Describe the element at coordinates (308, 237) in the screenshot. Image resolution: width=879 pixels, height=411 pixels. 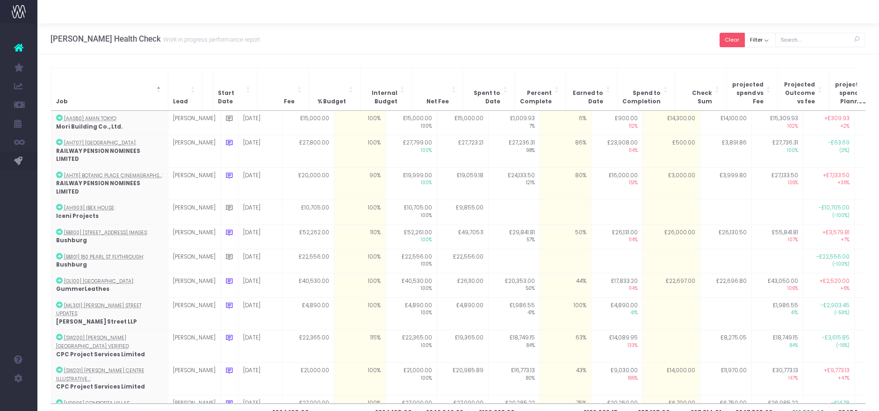
I see `td: £52,262.00` at that location.